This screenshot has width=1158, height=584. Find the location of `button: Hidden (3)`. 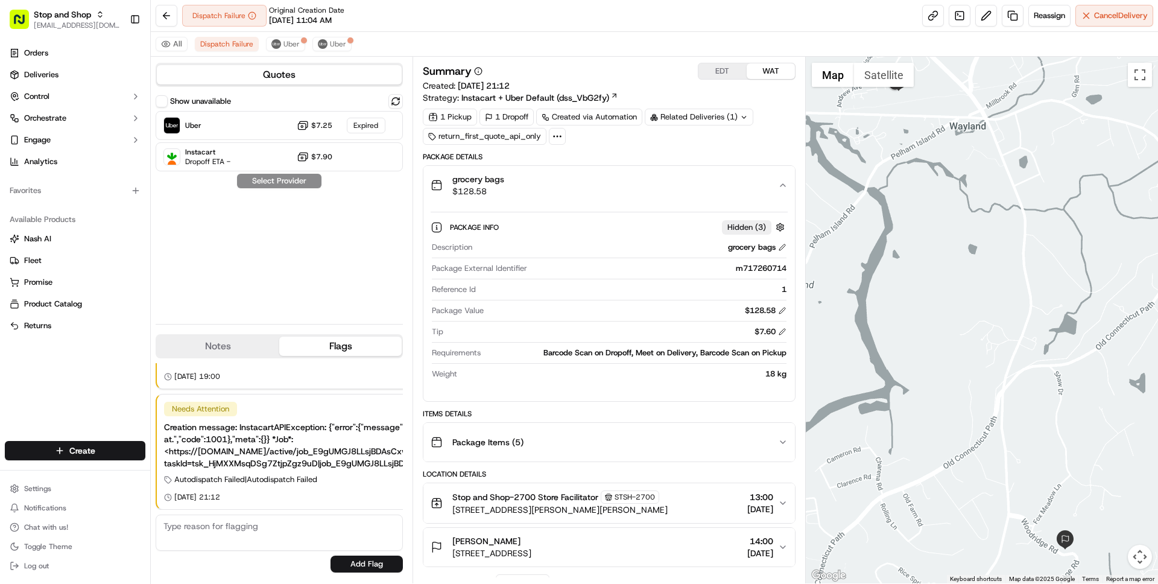

button: Hidden (3) is located at coordinates (754, 227).